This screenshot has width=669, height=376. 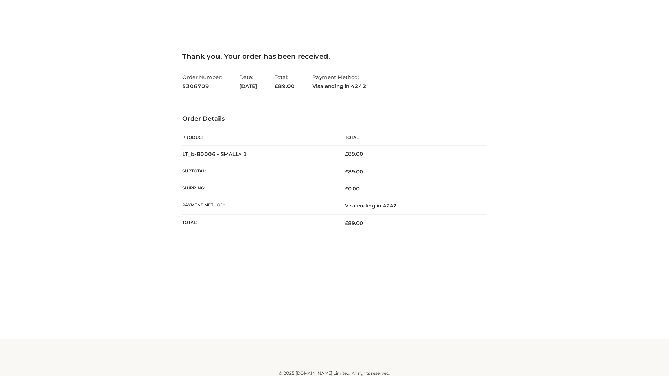 I want to click on strong: × 1, so click(x=243, y=154).